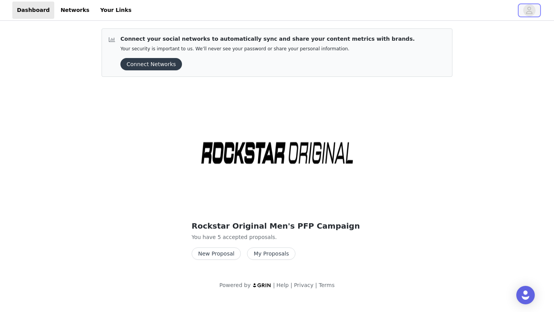  What do you see at coordinates (326, 285) in the screenshot?
I see `a: Terms` at bounding box center [326, 285].